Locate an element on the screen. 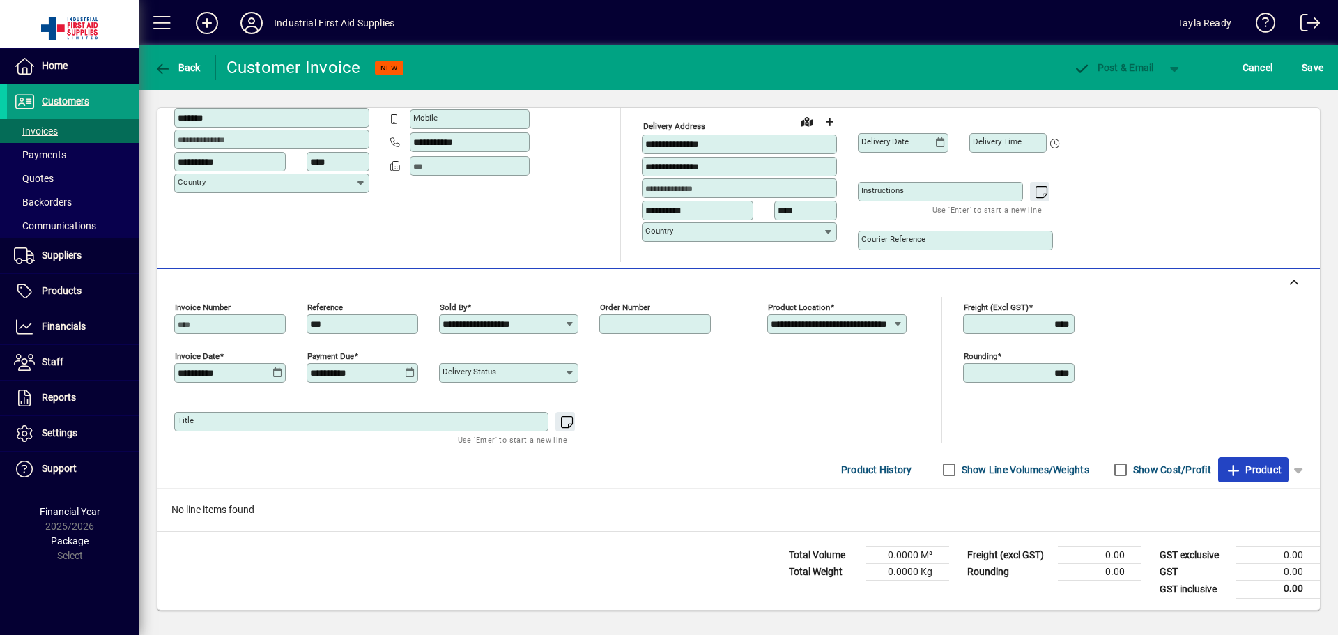 This screenshot has height=635, width=1338. mat-label: Delivery date is located at coordinates (885, 141).